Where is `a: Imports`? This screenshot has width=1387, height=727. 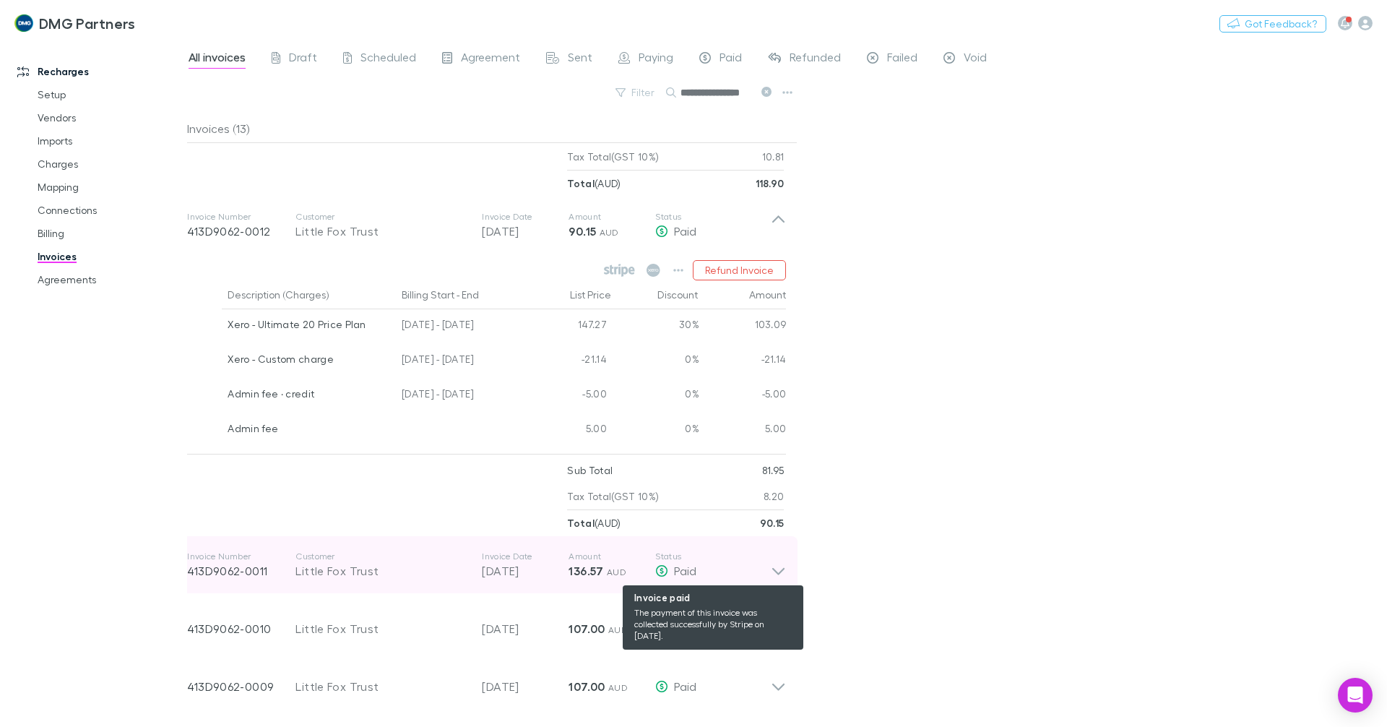
a: Imports is located at coordinates (109, 141).